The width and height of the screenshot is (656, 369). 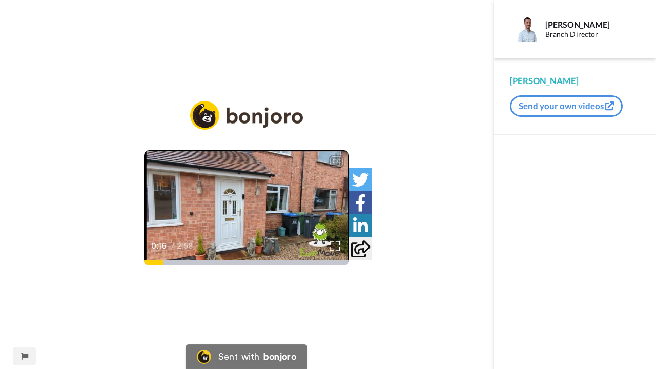 What do you see at coordinates (566, 106) in the screenshot?
I see `button: Send your own videos` at bounding box center [566, 106].